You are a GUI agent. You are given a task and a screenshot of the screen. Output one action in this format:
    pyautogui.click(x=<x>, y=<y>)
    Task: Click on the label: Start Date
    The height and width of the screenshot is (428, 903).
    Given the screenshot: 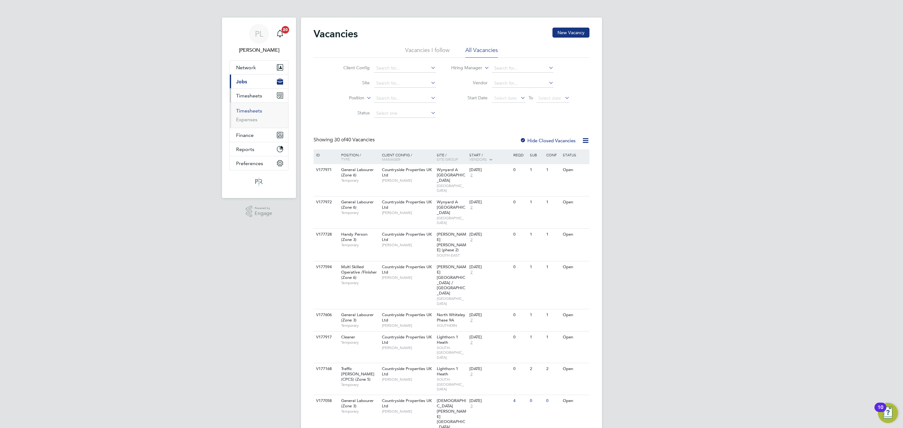 What is the action you would take?
    pyautogui.click(x=469, y=98)
    